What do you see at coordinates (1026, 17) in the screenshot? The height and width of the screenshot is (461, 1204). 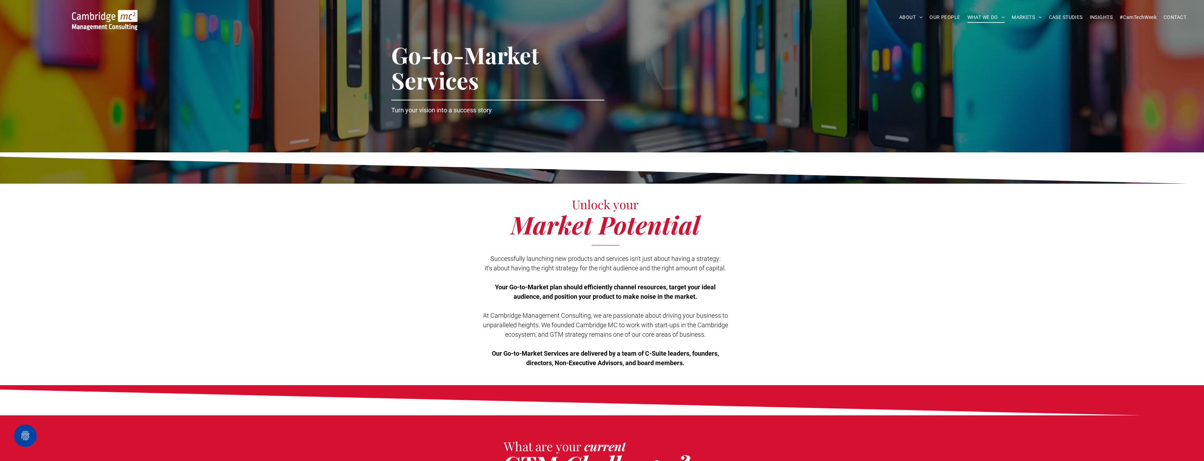 I see `a: MARKETS` at bounding box center [1026, 17].